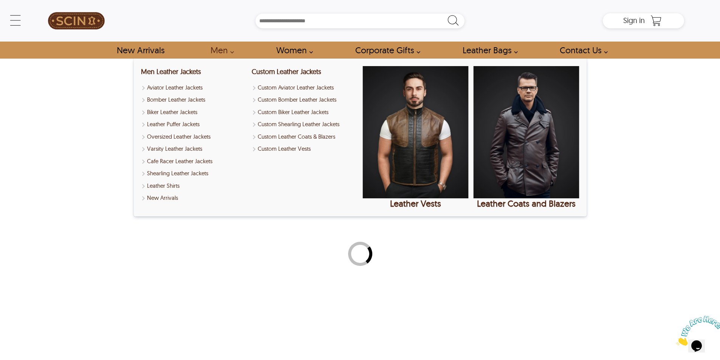 The image size is (720, 360). Describe the element at coordinates (194, 124) in the screenshot. I see `a: Shop Leather Puffer Jackets` at that location.